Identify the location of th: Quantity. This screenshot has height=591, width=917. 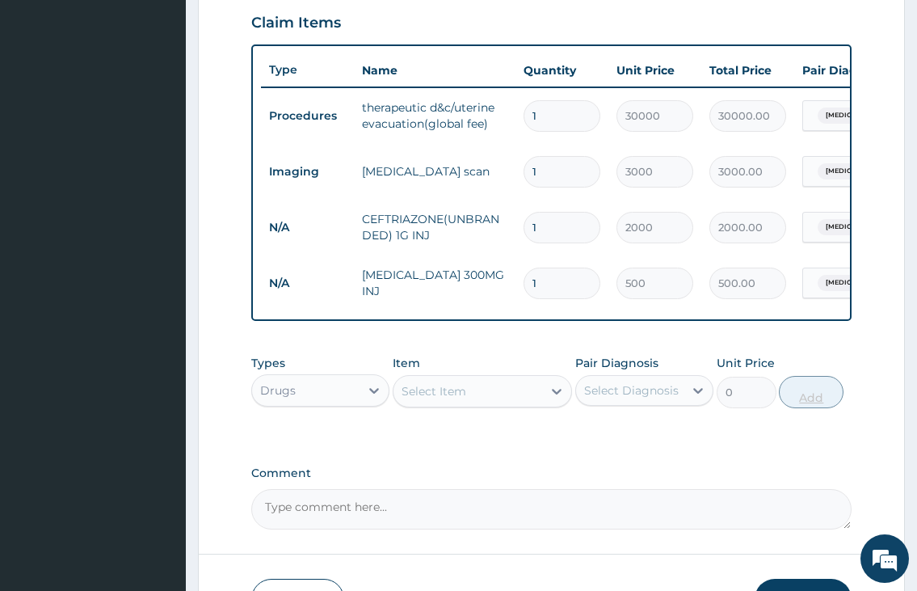
(562, 70).